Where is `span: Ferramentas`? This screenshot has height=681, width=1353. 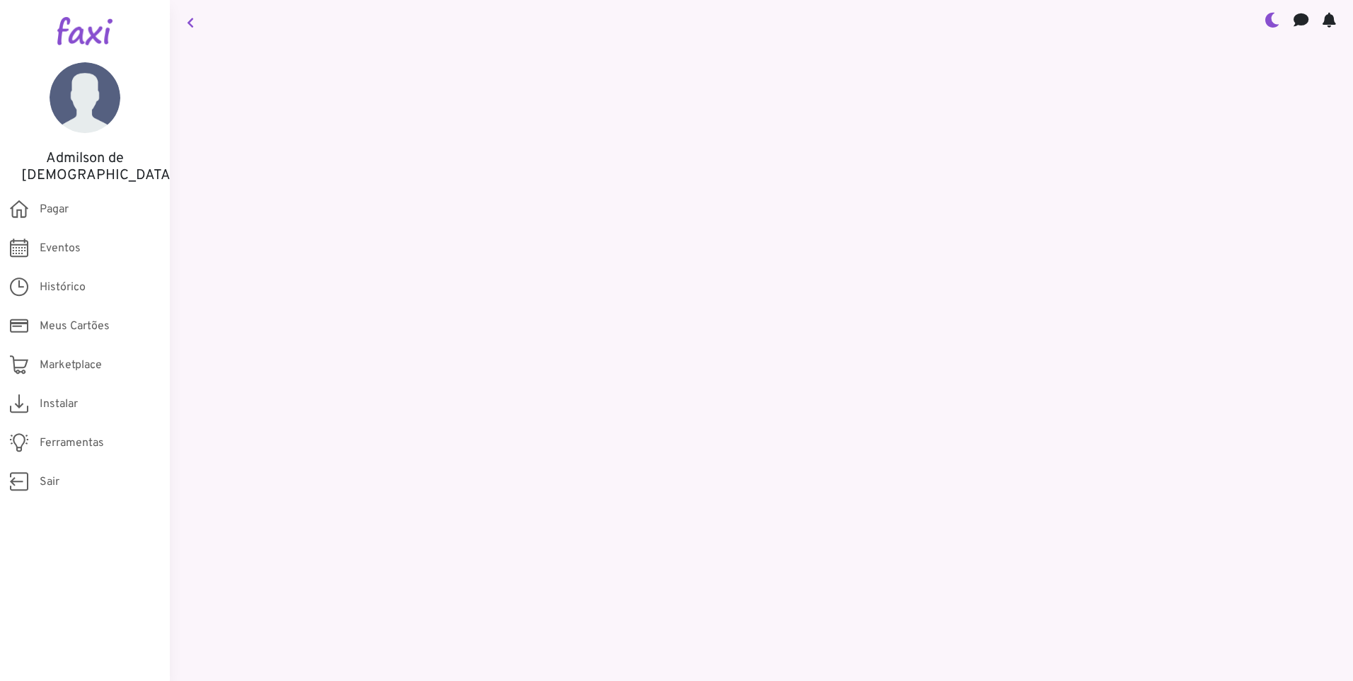
span: Ferramentas is located at coordinates (71, 443).